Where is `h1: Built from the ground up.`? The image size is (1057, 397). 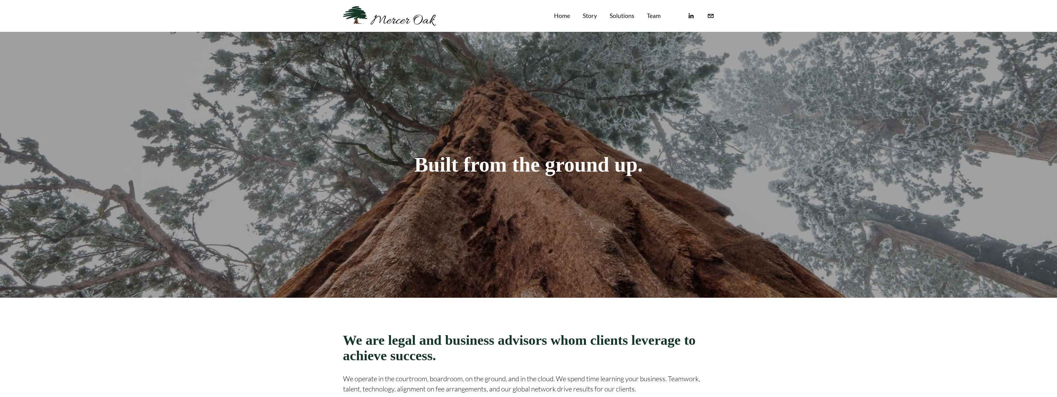
h1: Built from the ground up. is located at coordinates (529, 165).